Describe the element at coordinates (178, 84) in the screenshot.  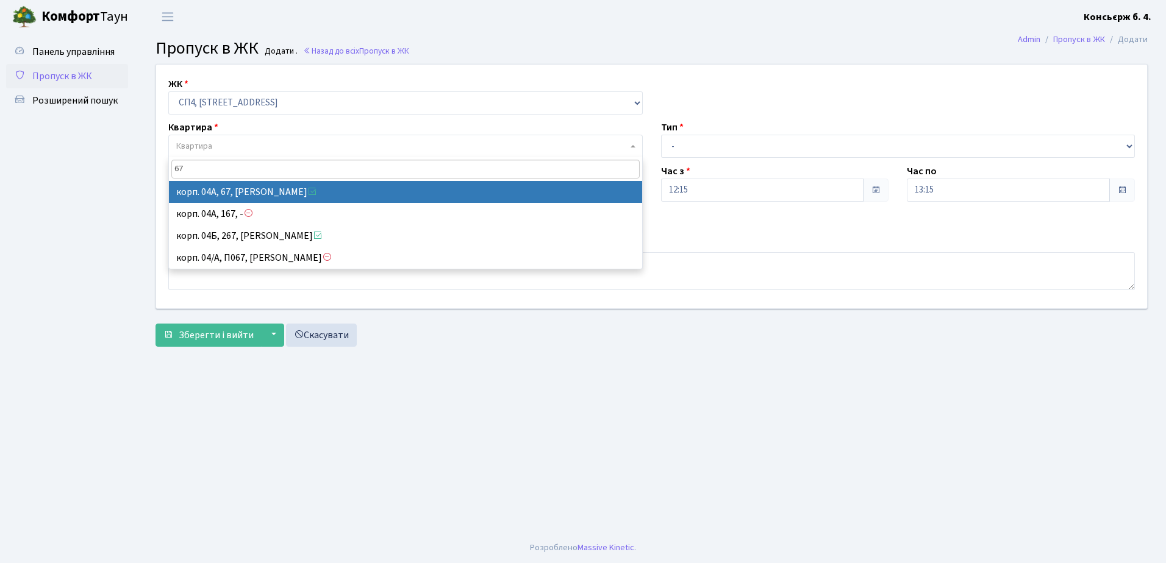
I see `label: ЖК` at that location.